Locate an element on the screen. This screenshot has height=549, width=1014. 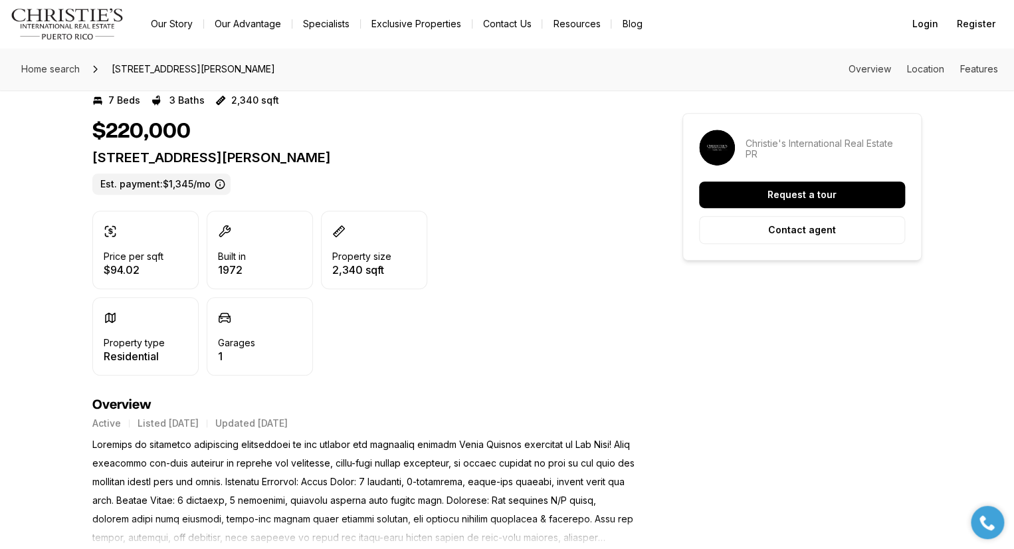
button: Register is located at coordinates (976, 24).